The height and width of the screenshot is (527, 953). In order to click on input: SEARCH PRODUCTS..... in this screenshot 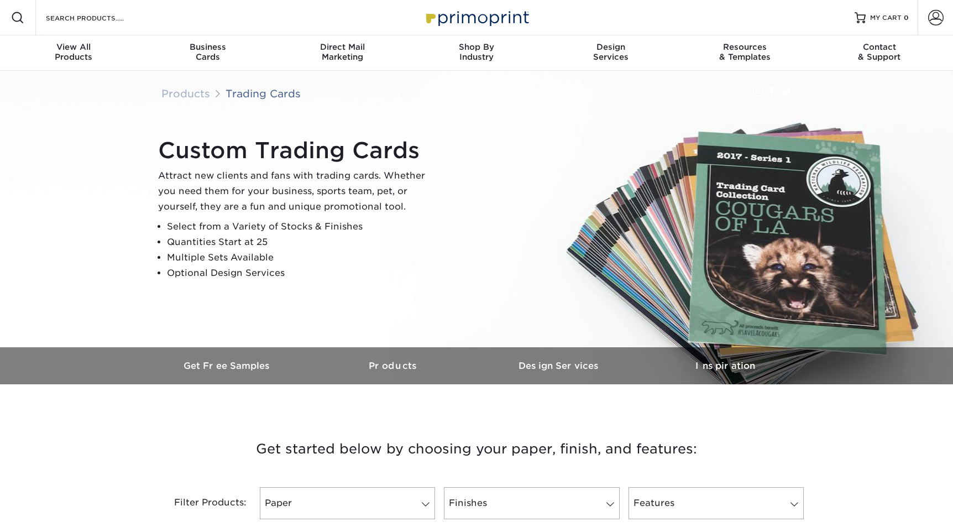, I will do `click(98, 18)`.